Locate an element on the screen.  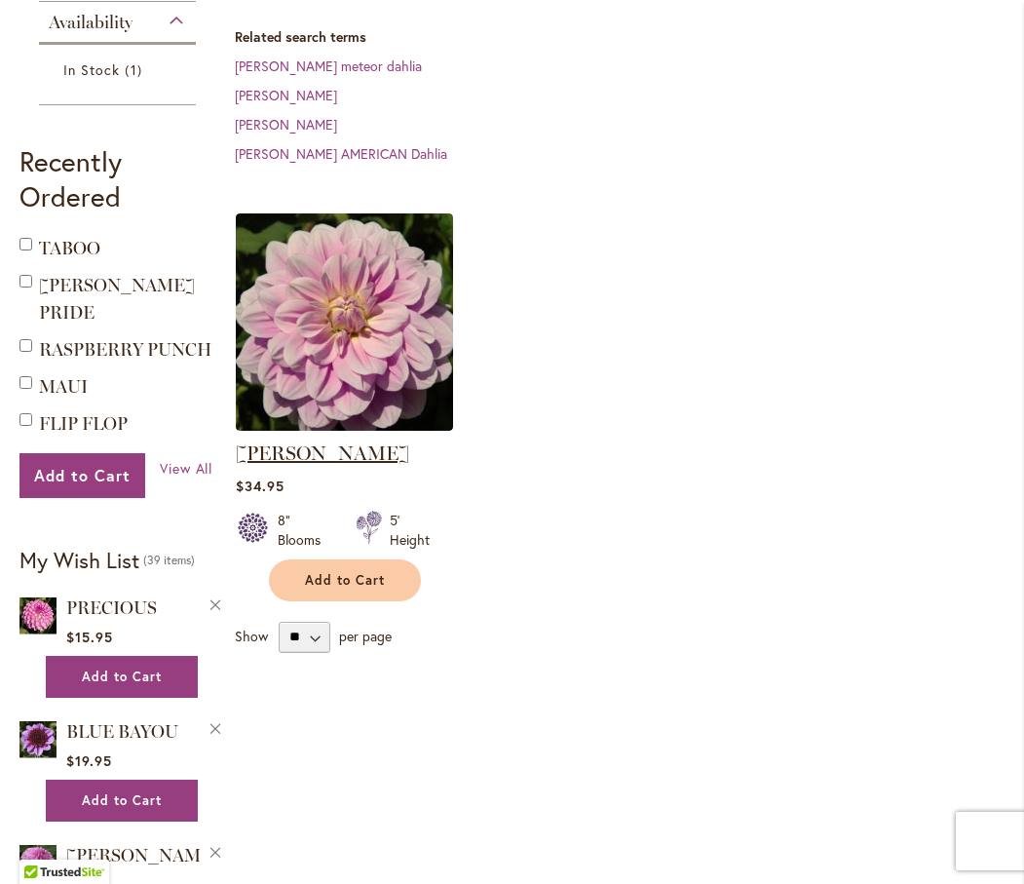
a: View All is located at coordinates (186, 469).